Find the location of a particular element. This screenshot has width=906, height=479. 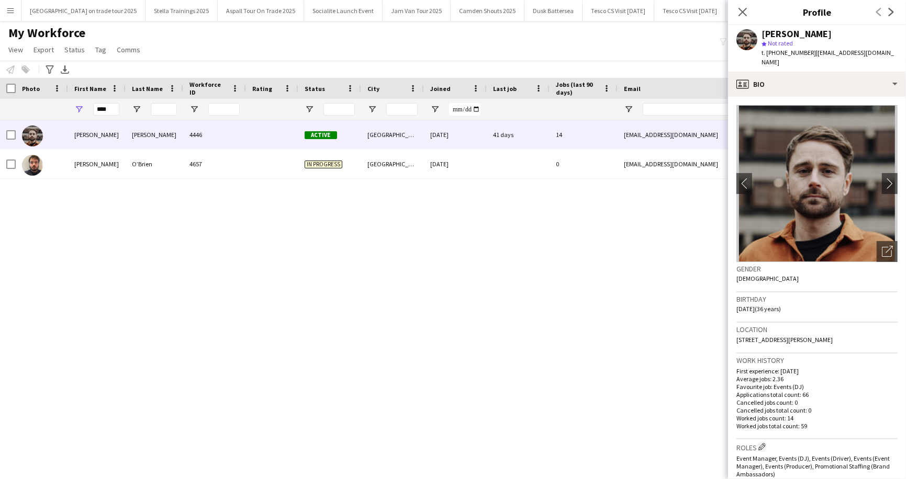

img: Rory Cordery is located at coordinates (32, 136).